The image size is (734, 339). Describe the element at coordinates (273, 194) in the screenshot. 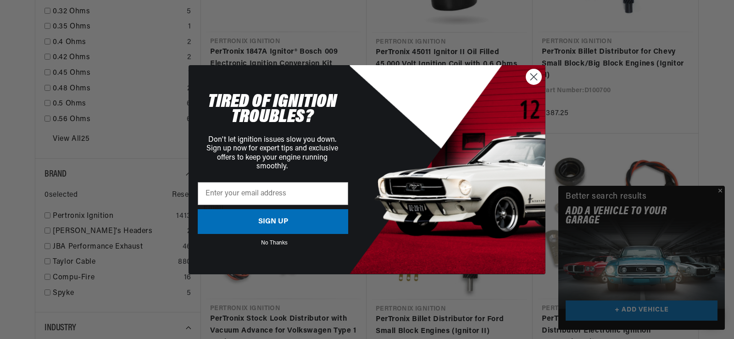

I see `input: Enter your email address` at that location.